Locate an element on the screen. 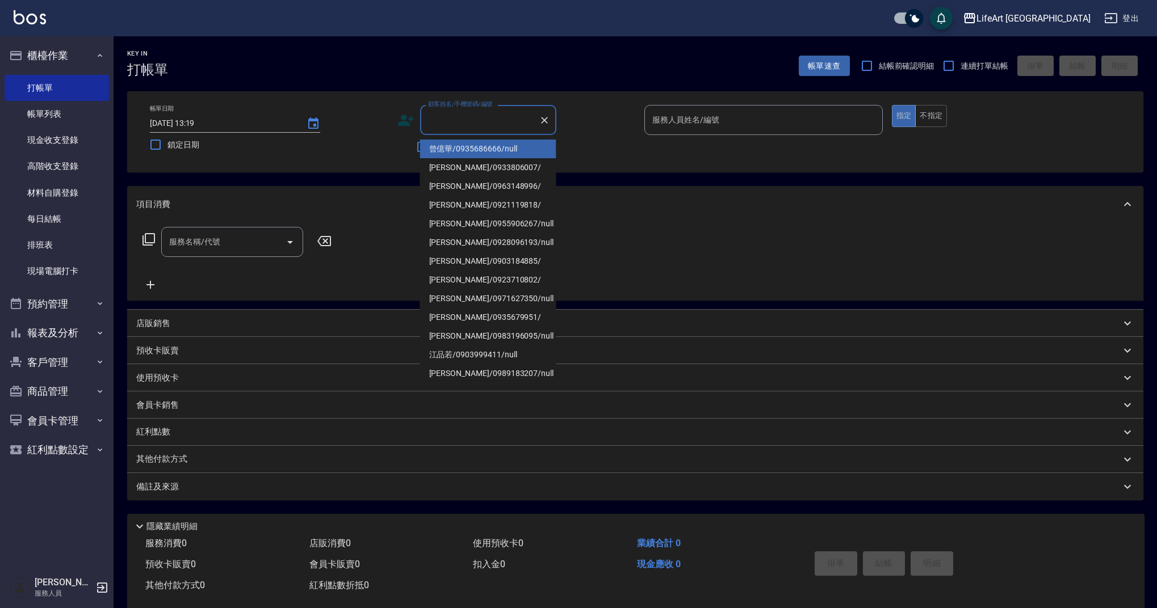 The width and height of the screenshot is (1157, 608). span: 連續打單結帳 is located at coordinates (984, 66).